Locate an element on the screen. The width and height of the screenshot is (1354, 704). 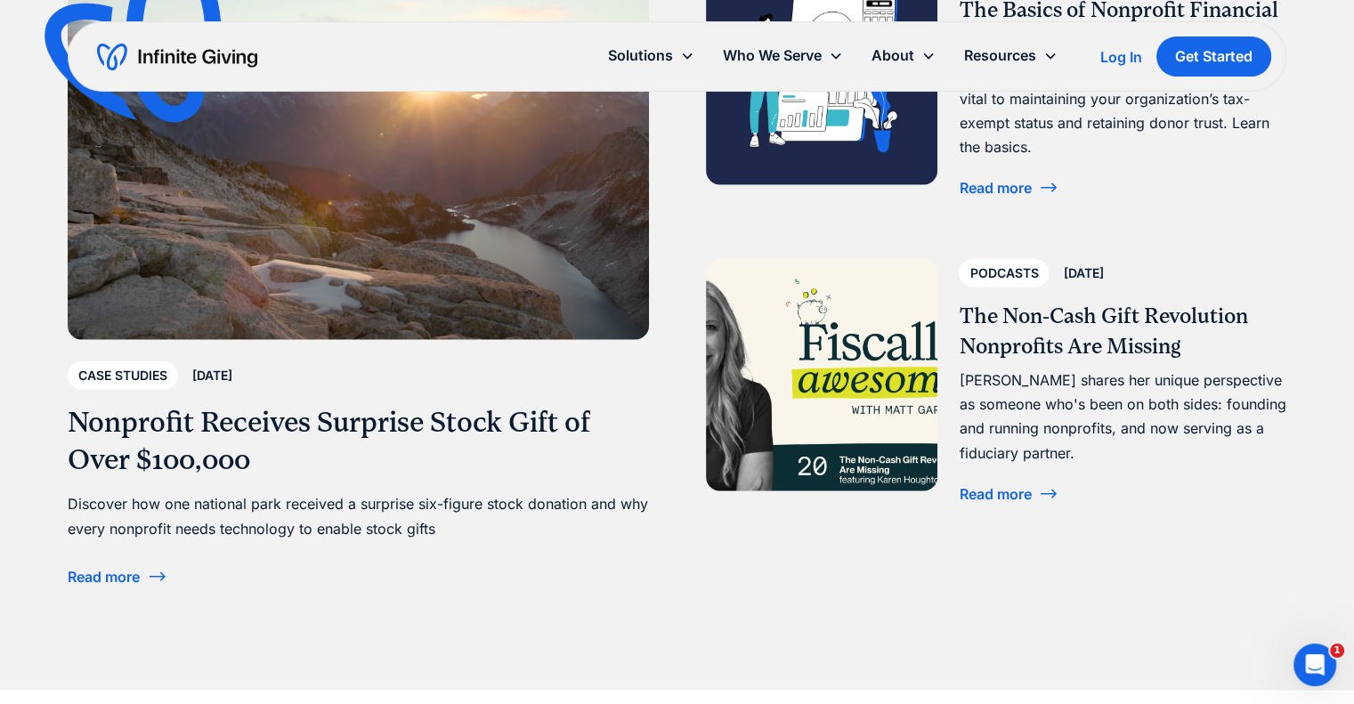
span: 1 is located at coordinates (1338, 651).